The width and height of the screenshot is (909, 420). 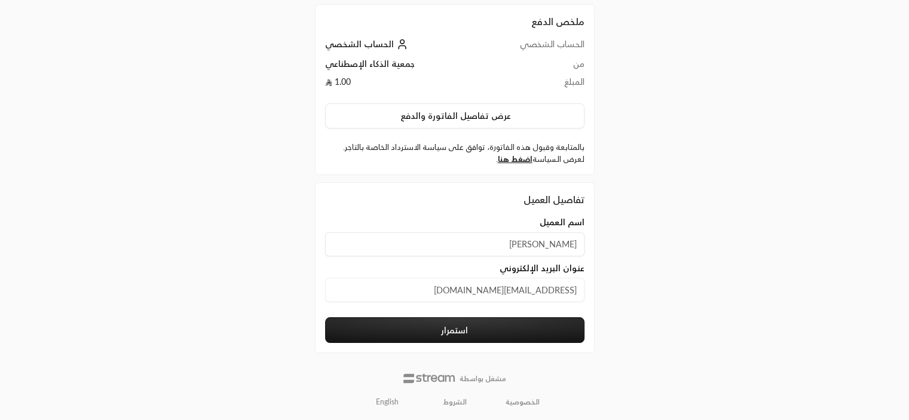 What do you see at coordinates (483, 379) in the screenshot?
I see `p: مشغل بواسطة` at bounding box center [483, 379].